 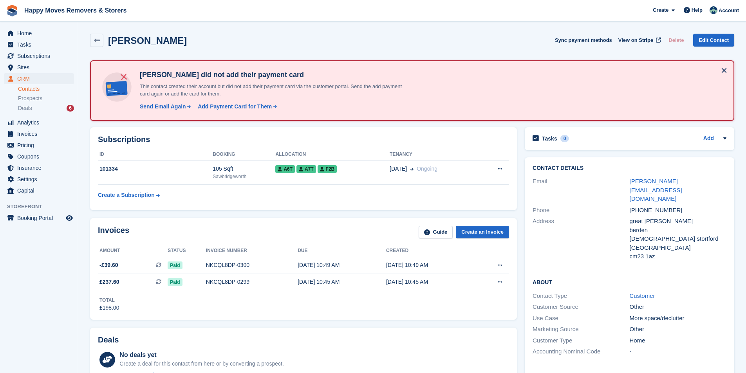 What do you see at coordinates (41, 157) in the screenshot?
I see `span: Coupons` at bounding box center [41, 157].